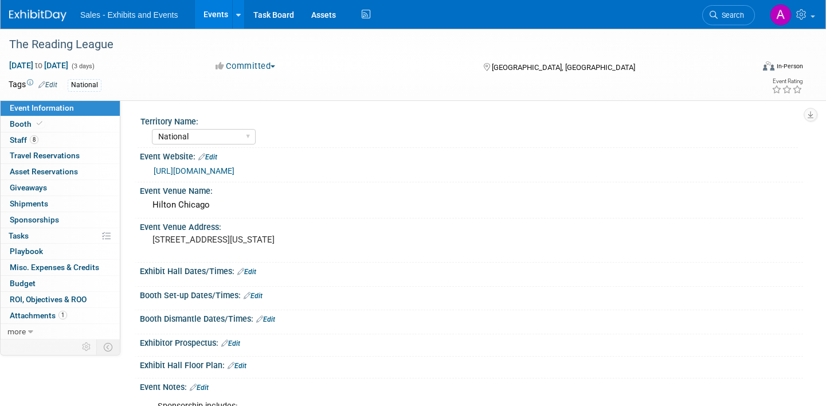  What do you see at coordinates (108, 347) in the screenshot?
I see `td: Toggle Event Tabs` at bounding box center [108, 347].